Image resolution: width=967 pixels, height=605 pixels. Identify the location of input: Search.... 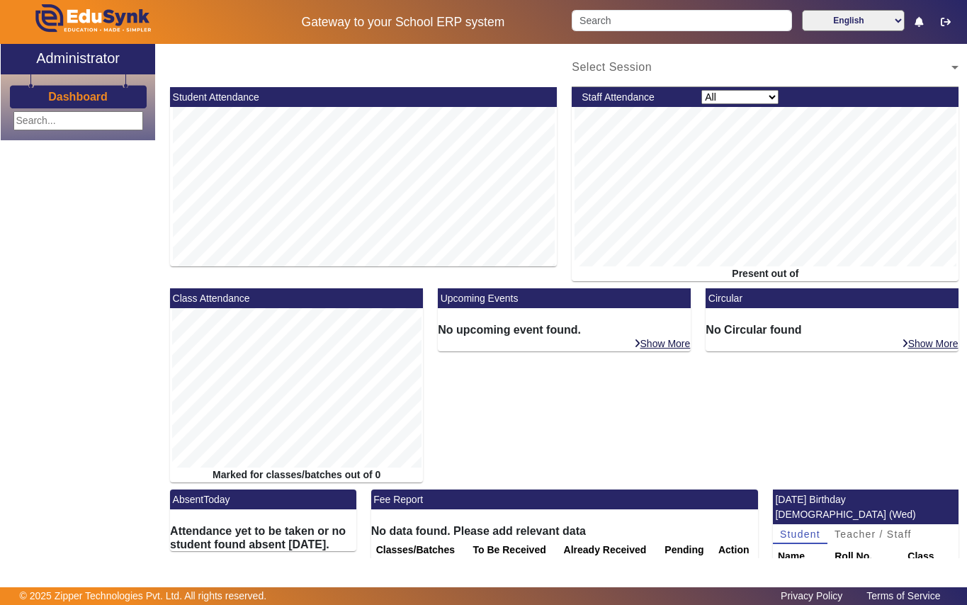
(78, 120).